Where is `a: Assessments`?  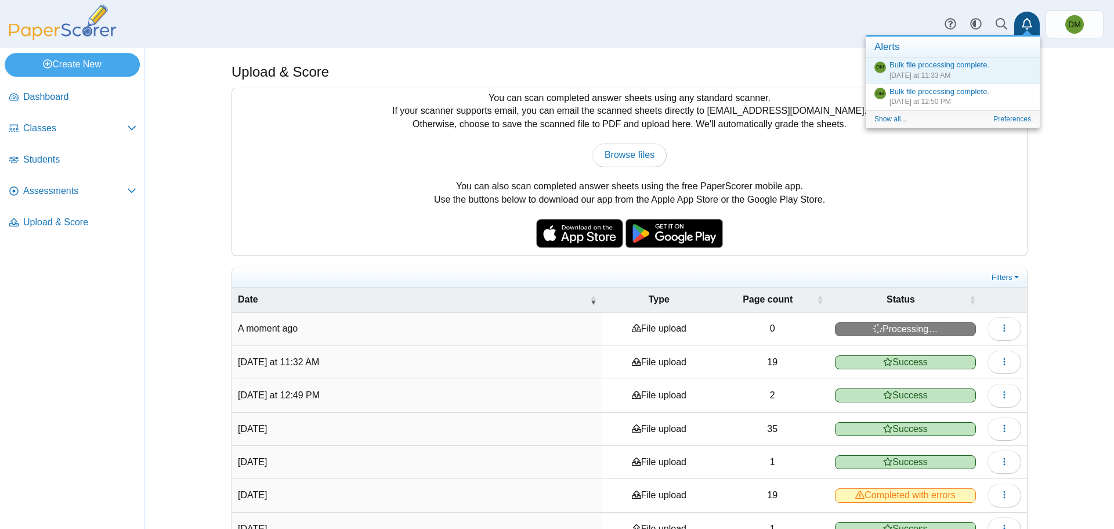
a: Assessments is located at coordinates (73, 191).